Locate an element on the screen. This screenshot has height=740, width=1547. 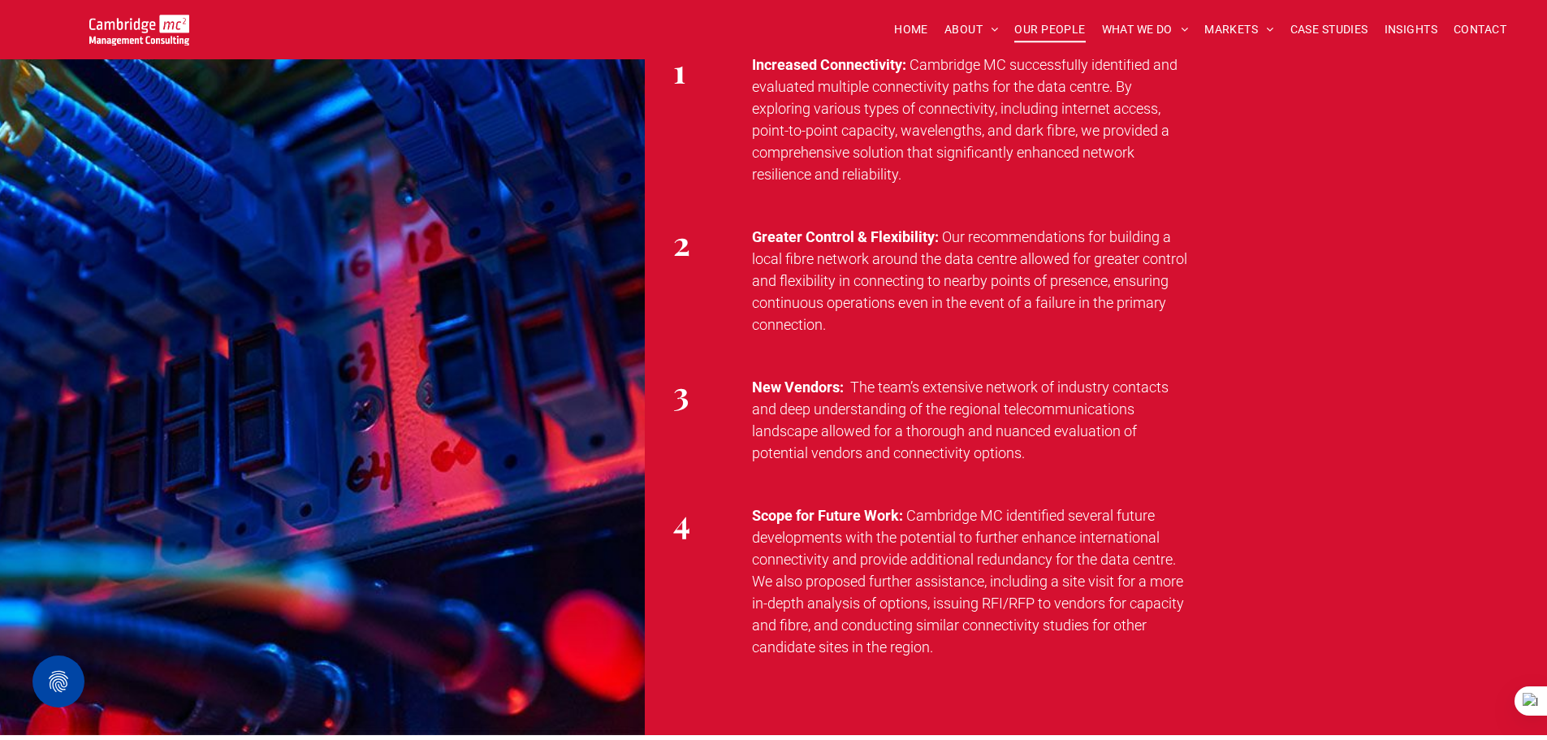
span: Cambridge MC identified several future developments with the potential to further enhance interna... is located at coordinates (968, 581).